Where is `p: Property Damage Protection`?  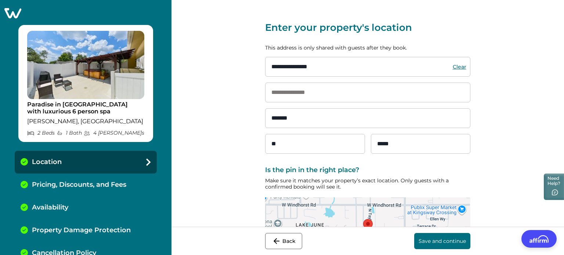 p: Property Damage Protection is located at coordinates (81, 231).